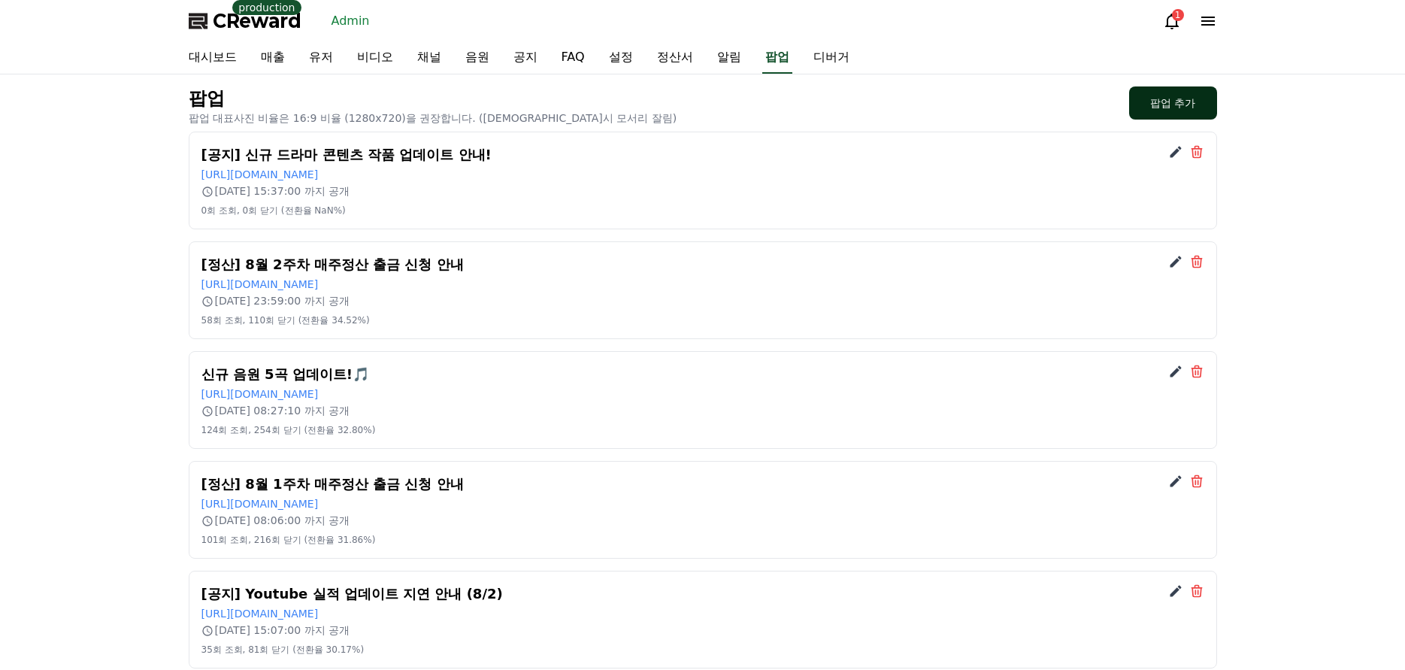 Image resolution: width=1405 pixels, height=670 pixels. What do you see at coordinates (433, 99) in the screenshot?
I see `p: 팝업` at bounding box center [433, 99].